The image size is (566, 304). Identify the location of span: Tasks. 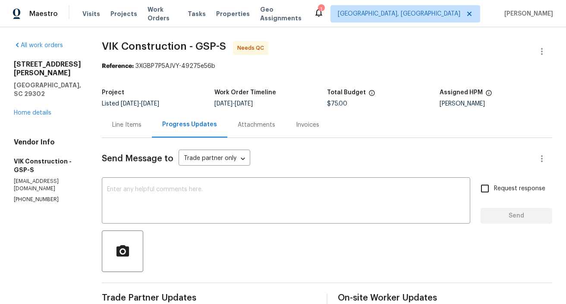
(197, 14).